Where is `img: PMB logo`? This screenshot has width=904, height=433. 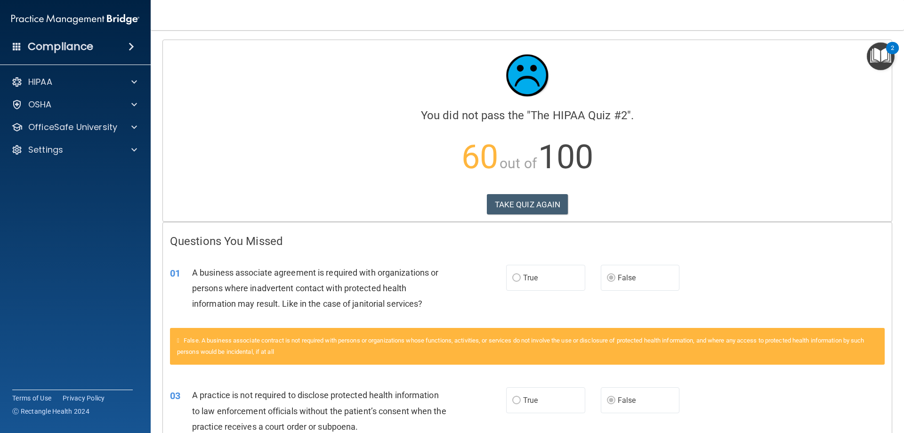
img: PMB logo is located at coordinates (75, 19).